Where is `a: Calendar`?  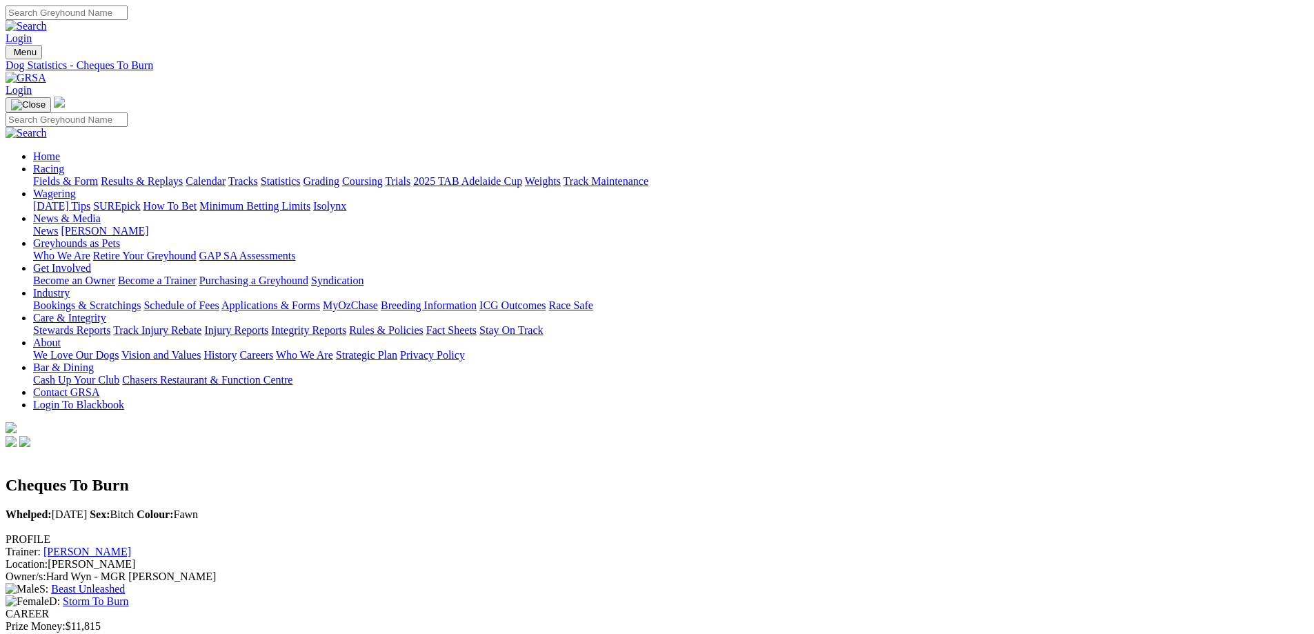 a: Calendar is located at coordinates (206, 181).